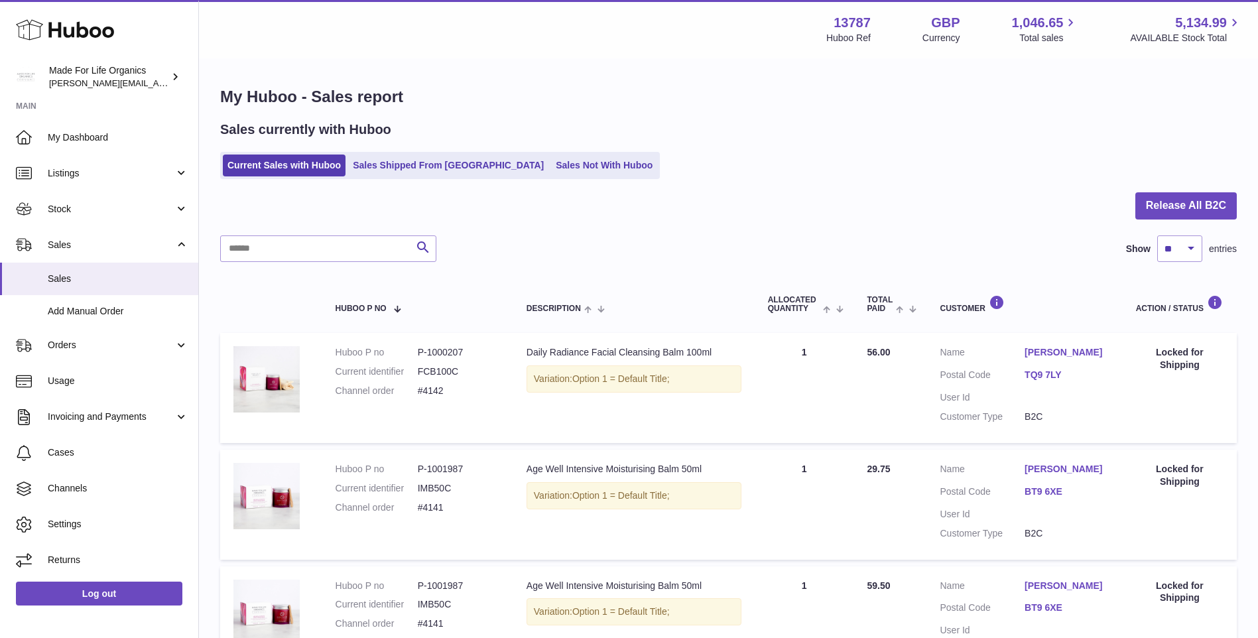 The width and height of the screenshot is (1258, 638). What do you see at coordinates (459, 391) in the screenshot?
I see `dd: #4142` at bounding box center [459, 391].